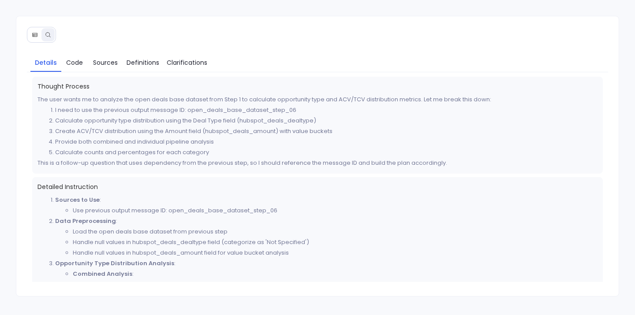  I want to click on span: Code, so click(75, 63).